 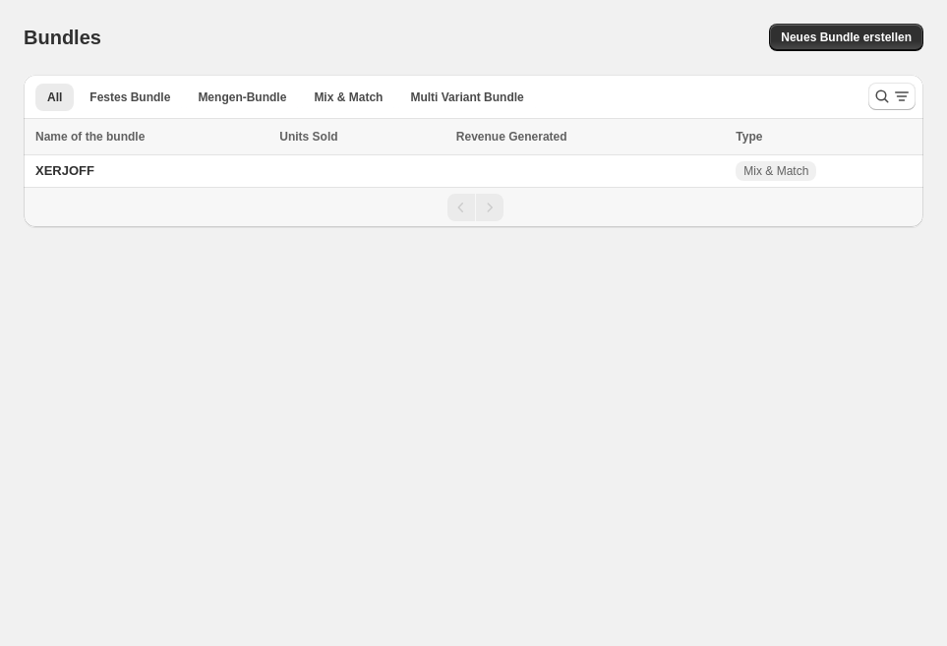 I want to click on nav: Pagination, so click(x=473, y=206).